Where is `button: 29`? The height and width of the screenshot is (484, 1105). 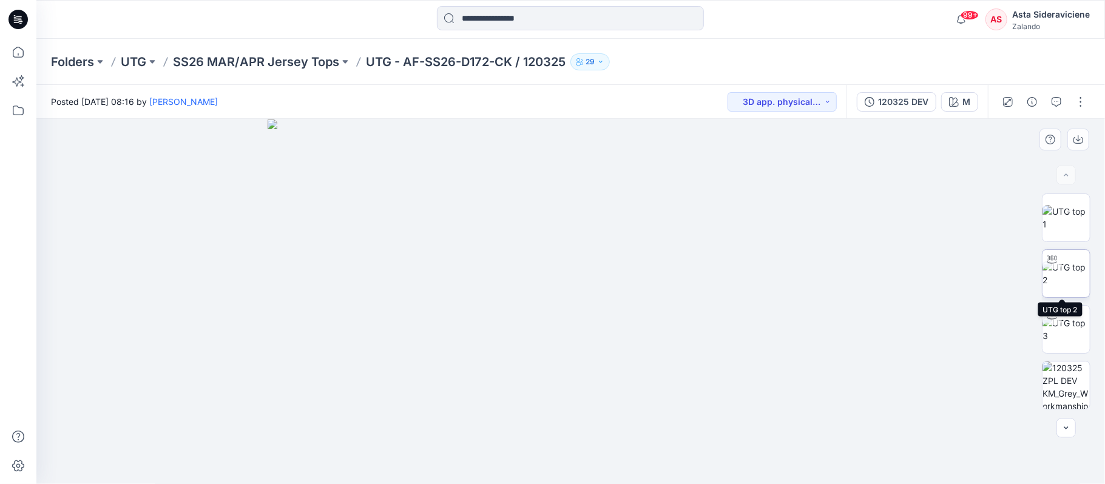 button: 29 is located at coordinates (590, 62).